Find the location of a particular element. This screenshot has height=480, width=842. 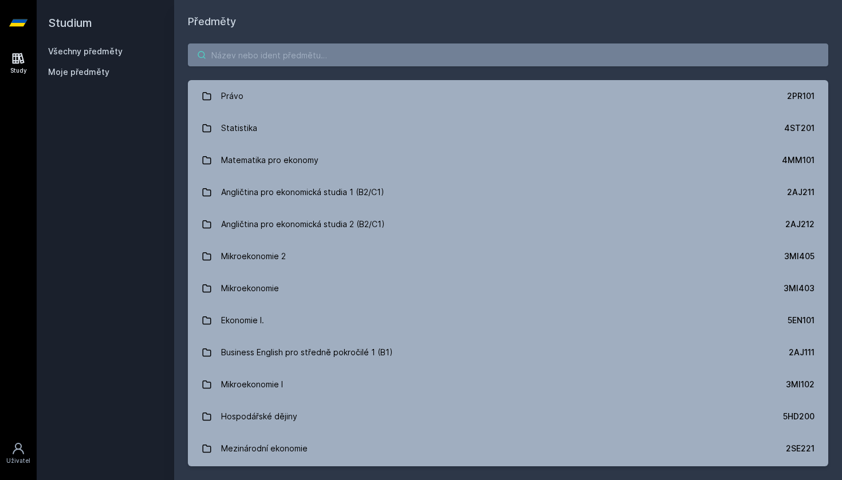

a: Matematika pro ekonomy 4MM101 is located at coordinates (508, 160).